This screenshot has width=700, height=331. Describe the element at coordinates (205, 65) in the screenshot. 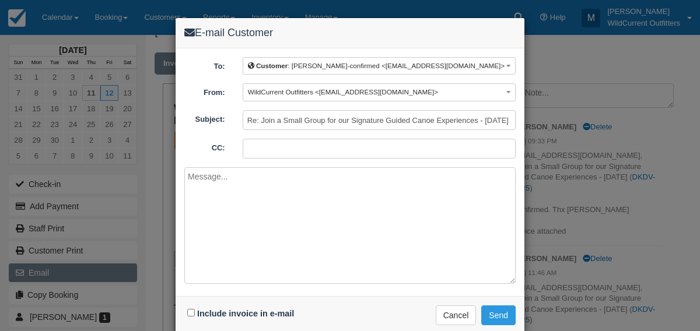

I see `label: To:` at that location.